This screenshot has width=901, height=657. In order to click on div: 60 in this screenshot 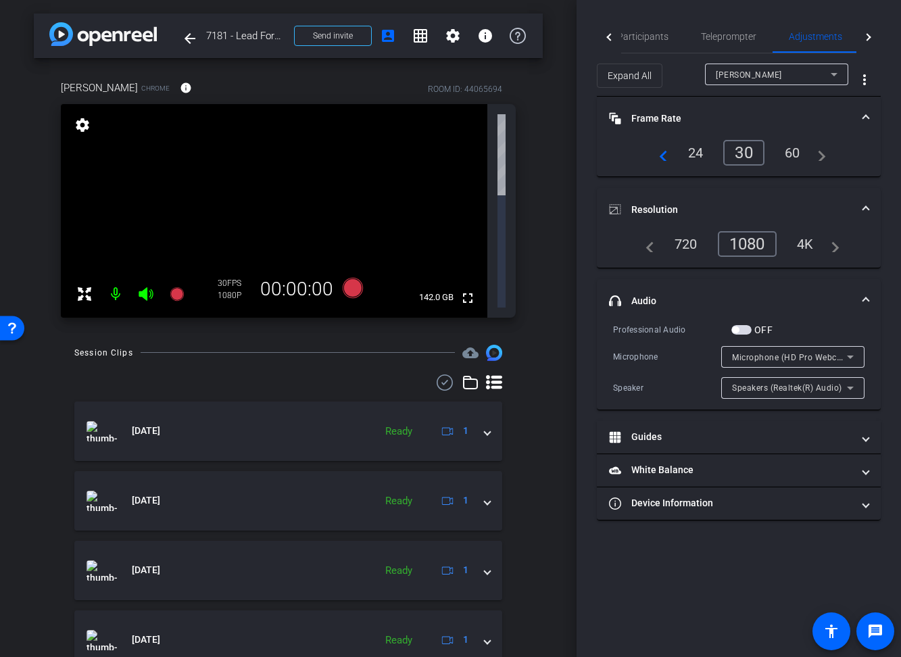, I will do `click(793, 153)`.